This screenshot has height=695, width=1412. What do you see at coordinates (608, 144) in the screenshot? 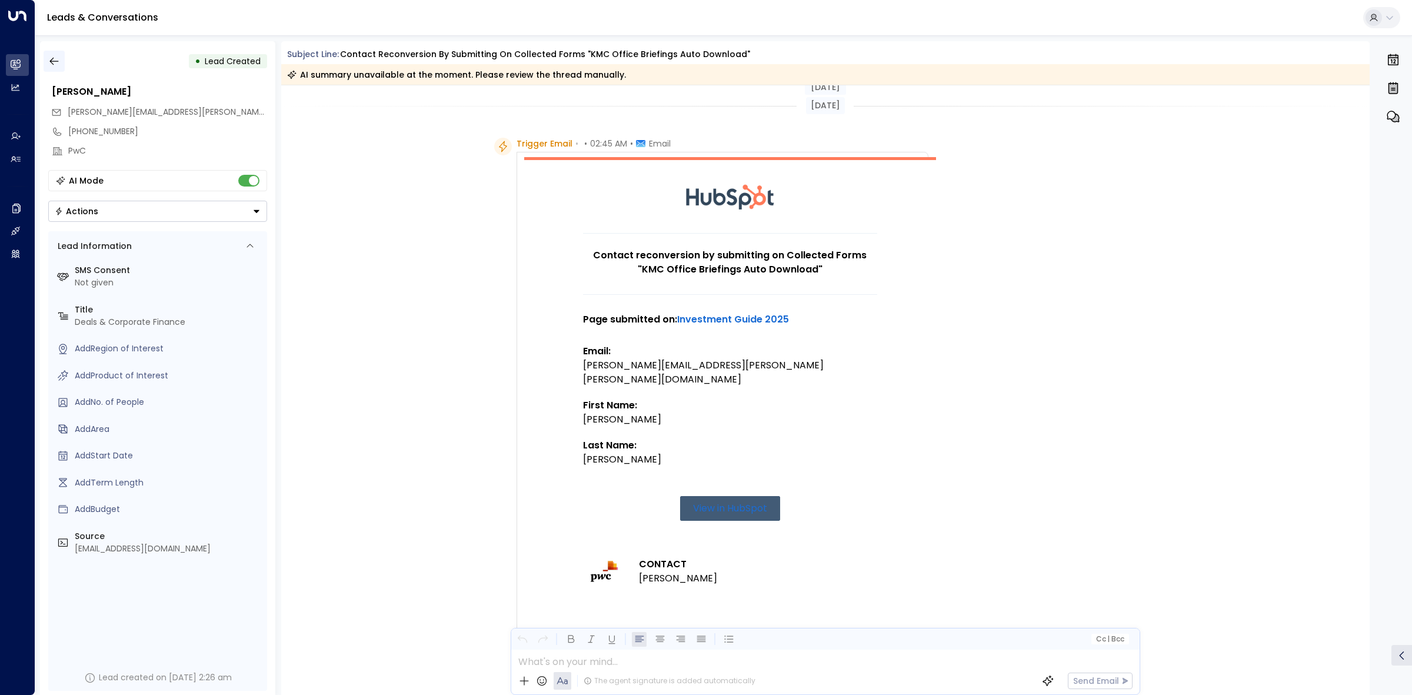
I see `span: 02:45 AM` at bounding box center [608, 144].